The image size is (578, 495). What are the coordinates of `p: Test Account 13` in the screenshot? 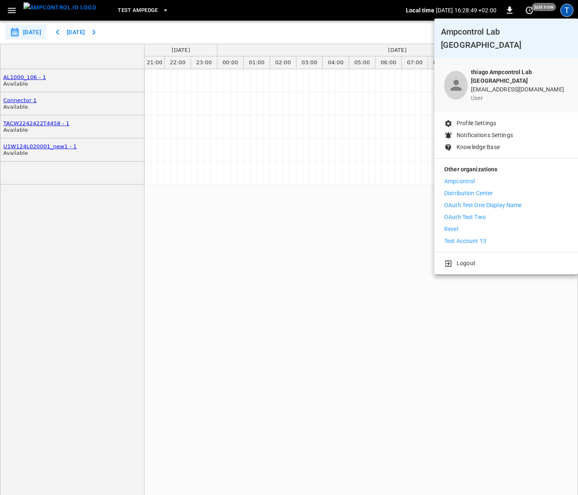 It's located at (465, 241).